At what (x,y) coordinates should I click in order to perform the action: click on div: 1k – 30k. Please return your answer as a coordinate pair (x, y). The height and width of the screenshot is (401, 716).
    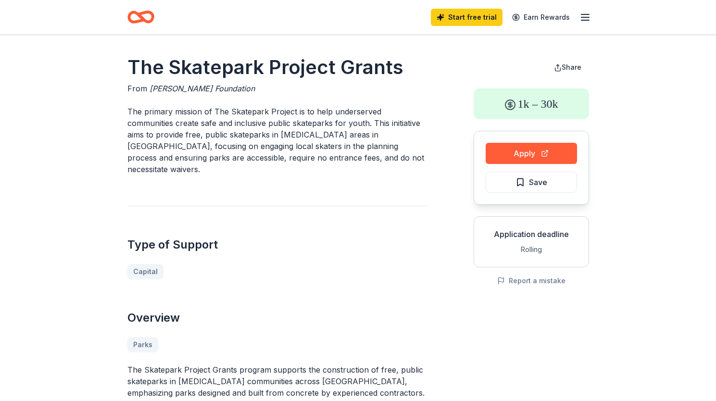
    Looking at the image, I should click on (531, 104).